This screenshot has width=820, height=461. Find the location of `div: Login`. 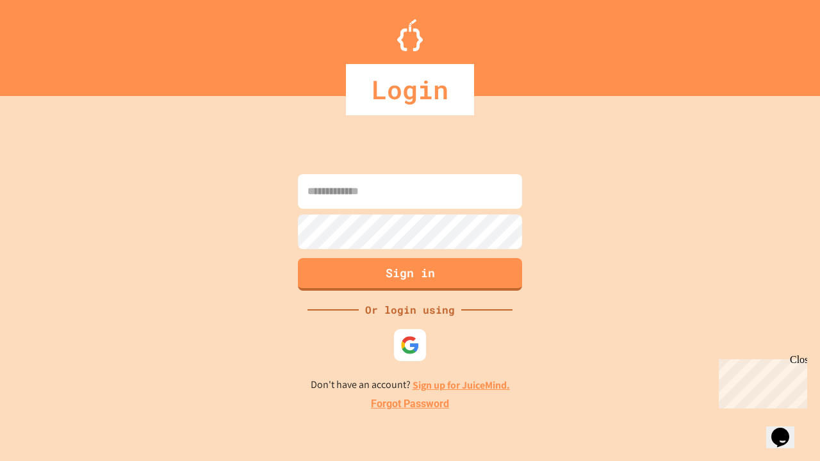

div: Login is located at coordinates (410, 90).